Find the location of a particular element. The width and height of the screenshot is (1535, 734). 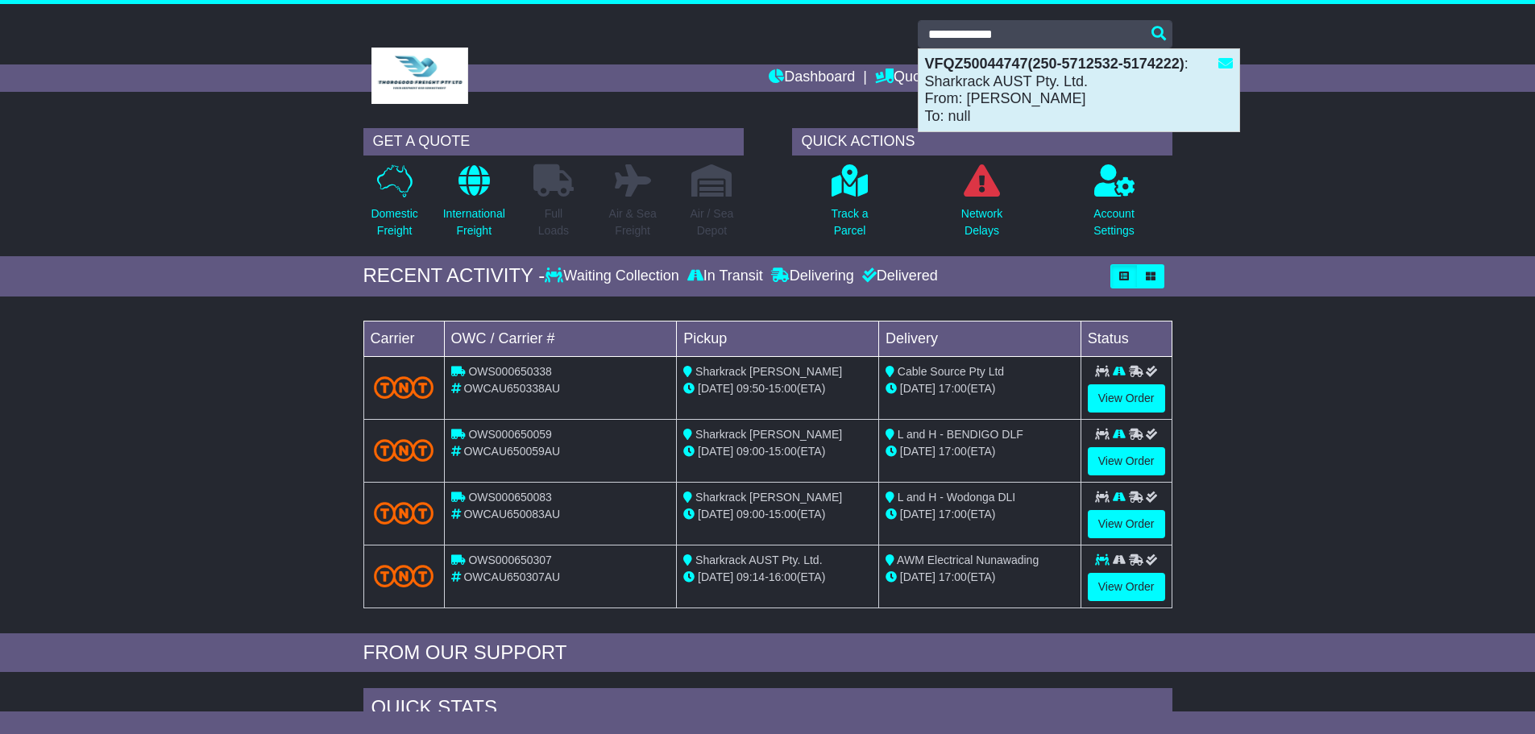

span: OWCAU650307AU is located at coordinates (512, 577).